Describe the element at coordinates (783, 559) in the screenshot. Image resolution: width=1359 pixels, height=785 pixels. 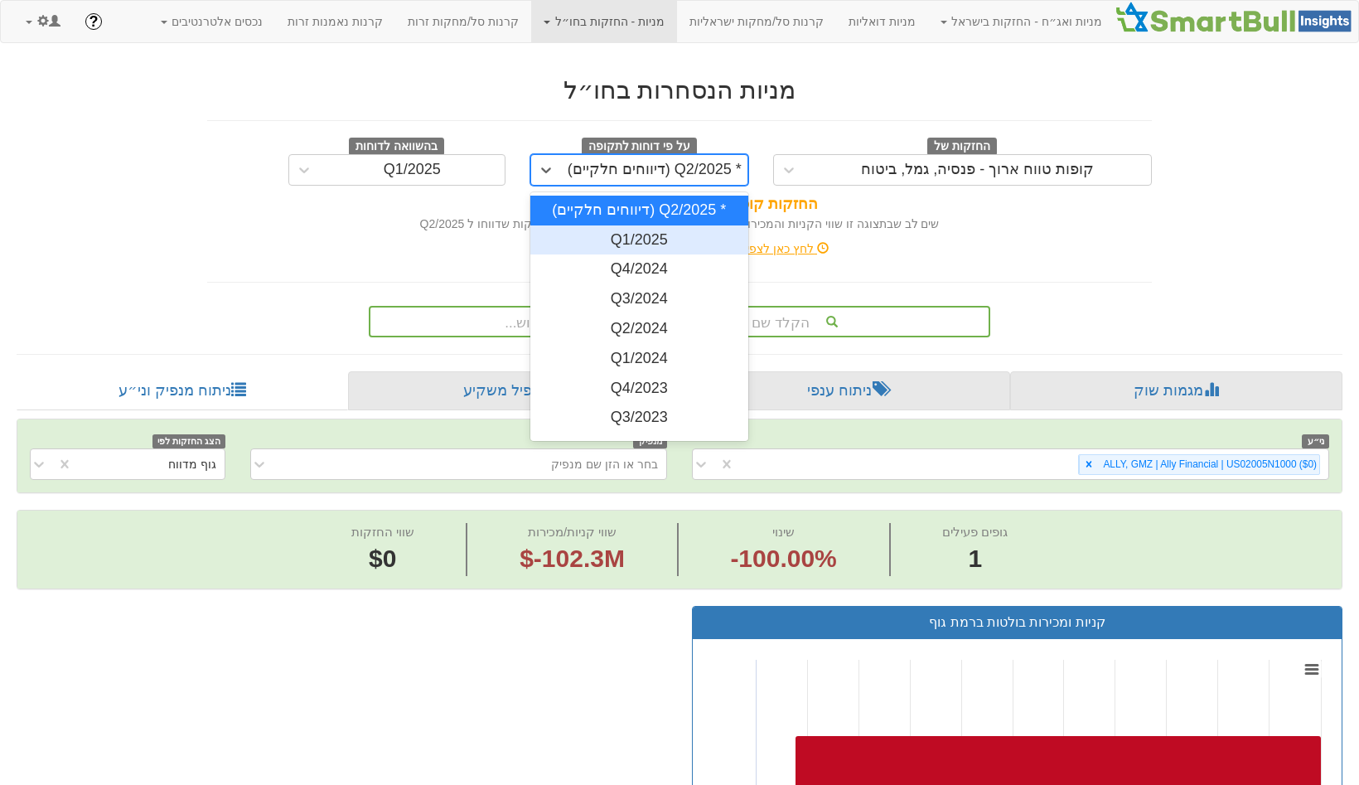
I see `span: -100.00%` at that location.